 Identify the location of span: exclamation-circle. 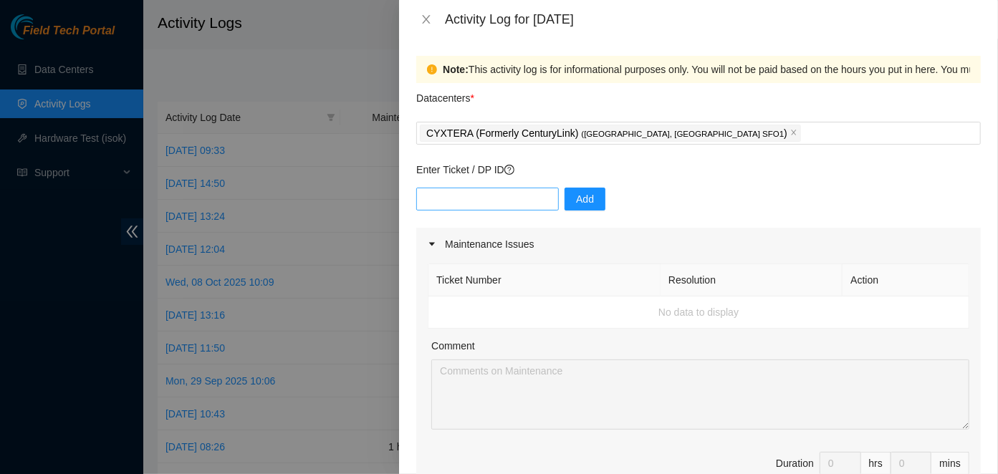
(432, 69).